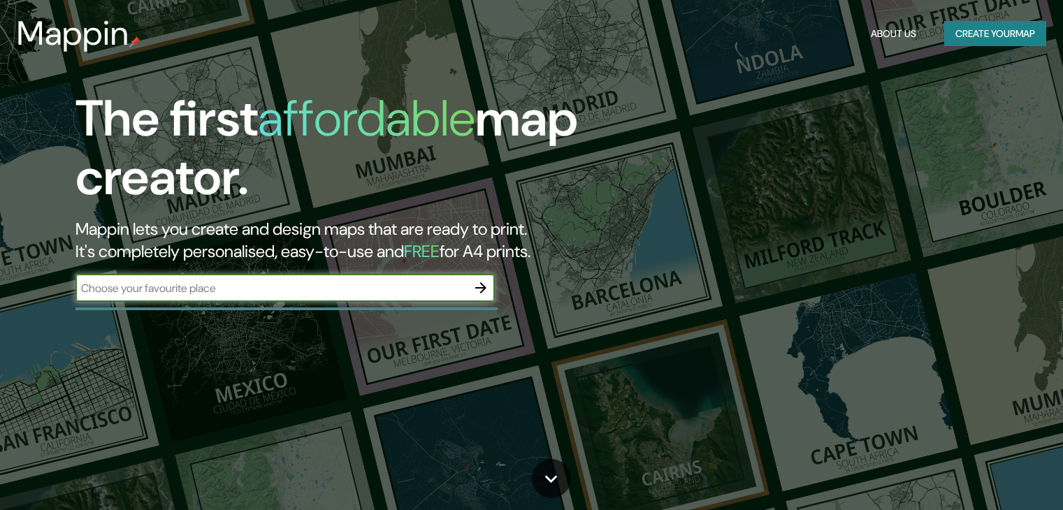 The height and width of the screenshot is (510, 1063). What do you see at coordinates (893, 34) in the screenshot?
I see `button: About Us` at bounding box center [893, 34].